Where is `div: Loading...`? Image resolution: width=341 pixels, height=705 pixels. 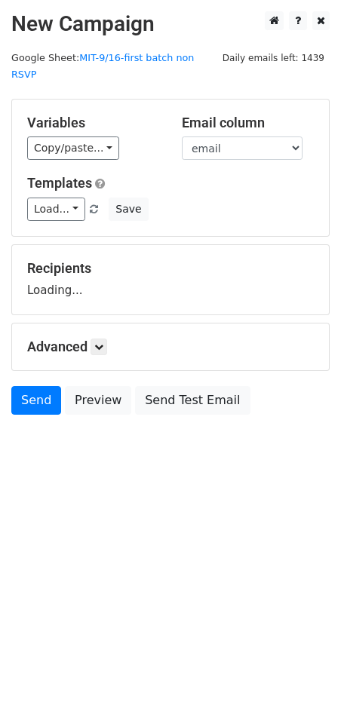
div: Loading... is located at coordinates (171, 280).